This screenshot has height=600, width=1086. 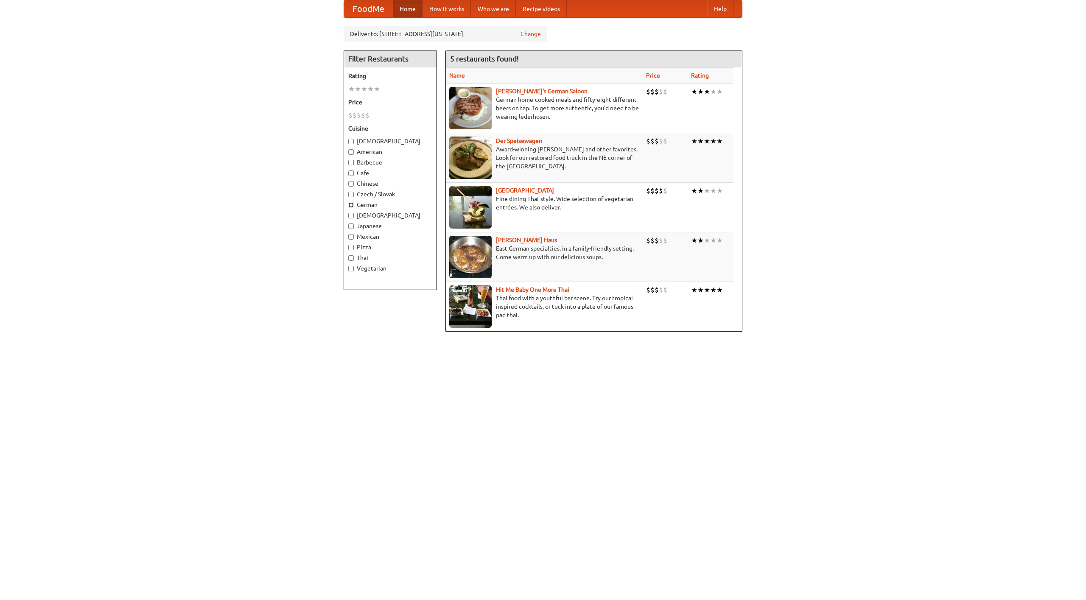 What do you see at coordinates (390, 173) in the screenshot?
I see `label: Cafe` at bounding box center [390, 173].